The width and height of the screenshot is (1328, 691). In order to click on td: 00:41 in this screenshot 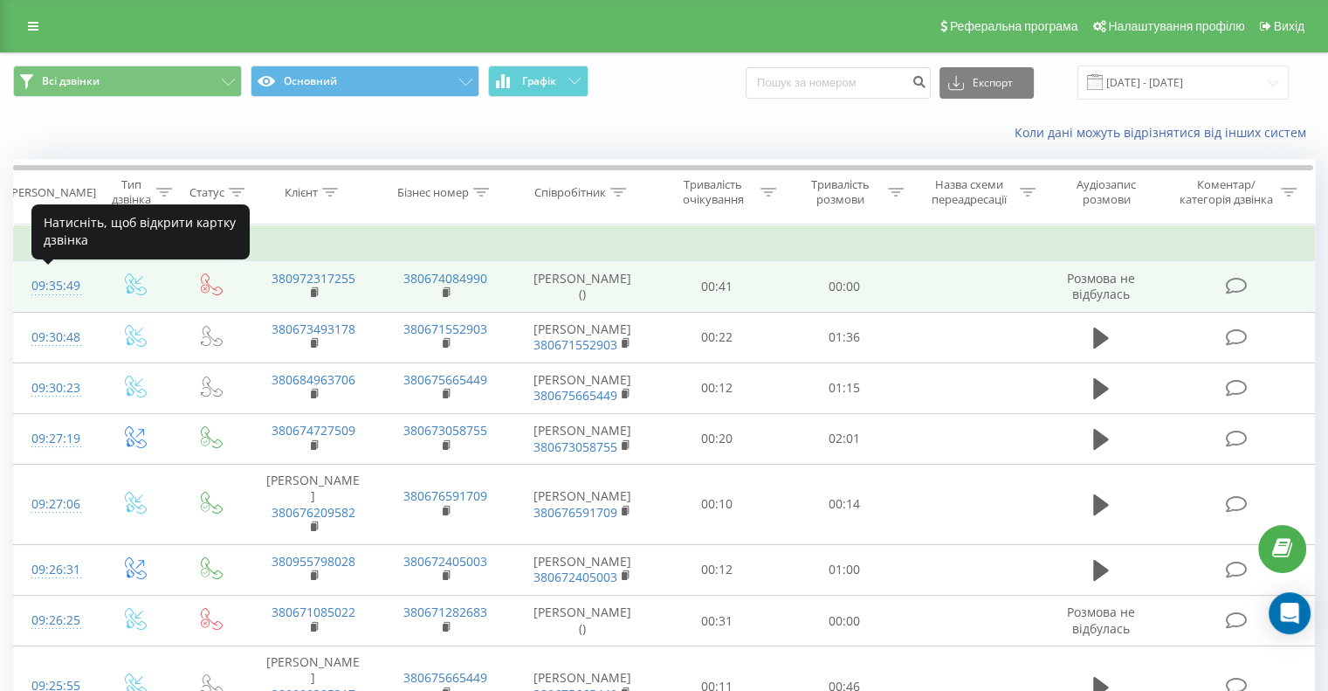, I will do `click(717, 286)`.